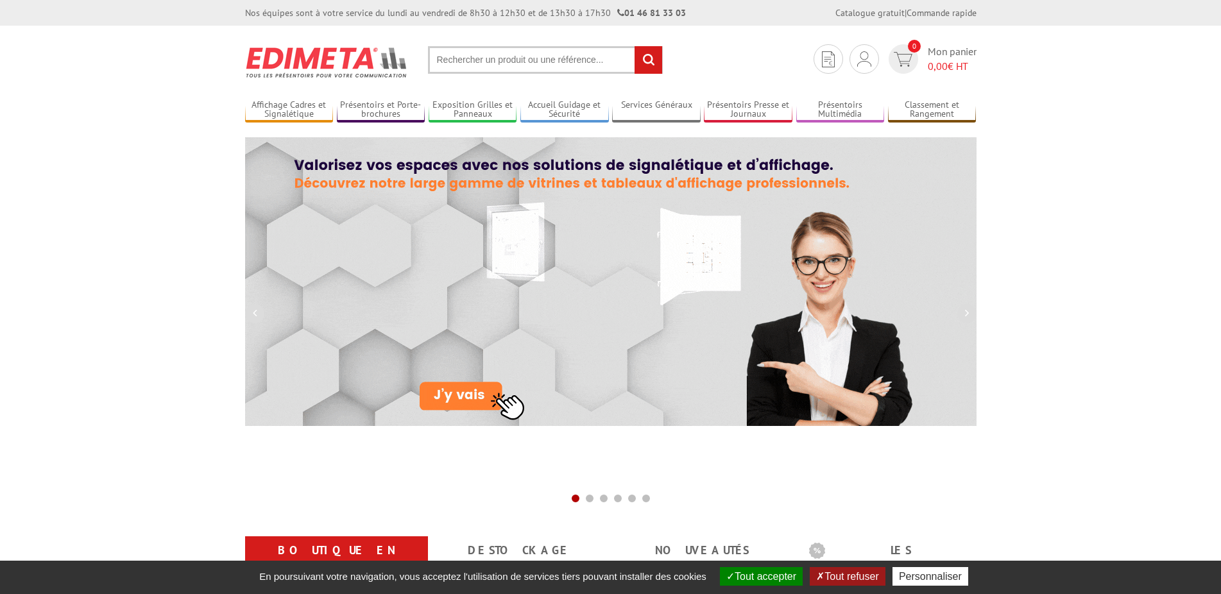 This screenshot has width=1221, height=594. What do you see at coordinates (938, 66) in the screenshot?
I see `span: 0,00` at bounding box center [938, 66].